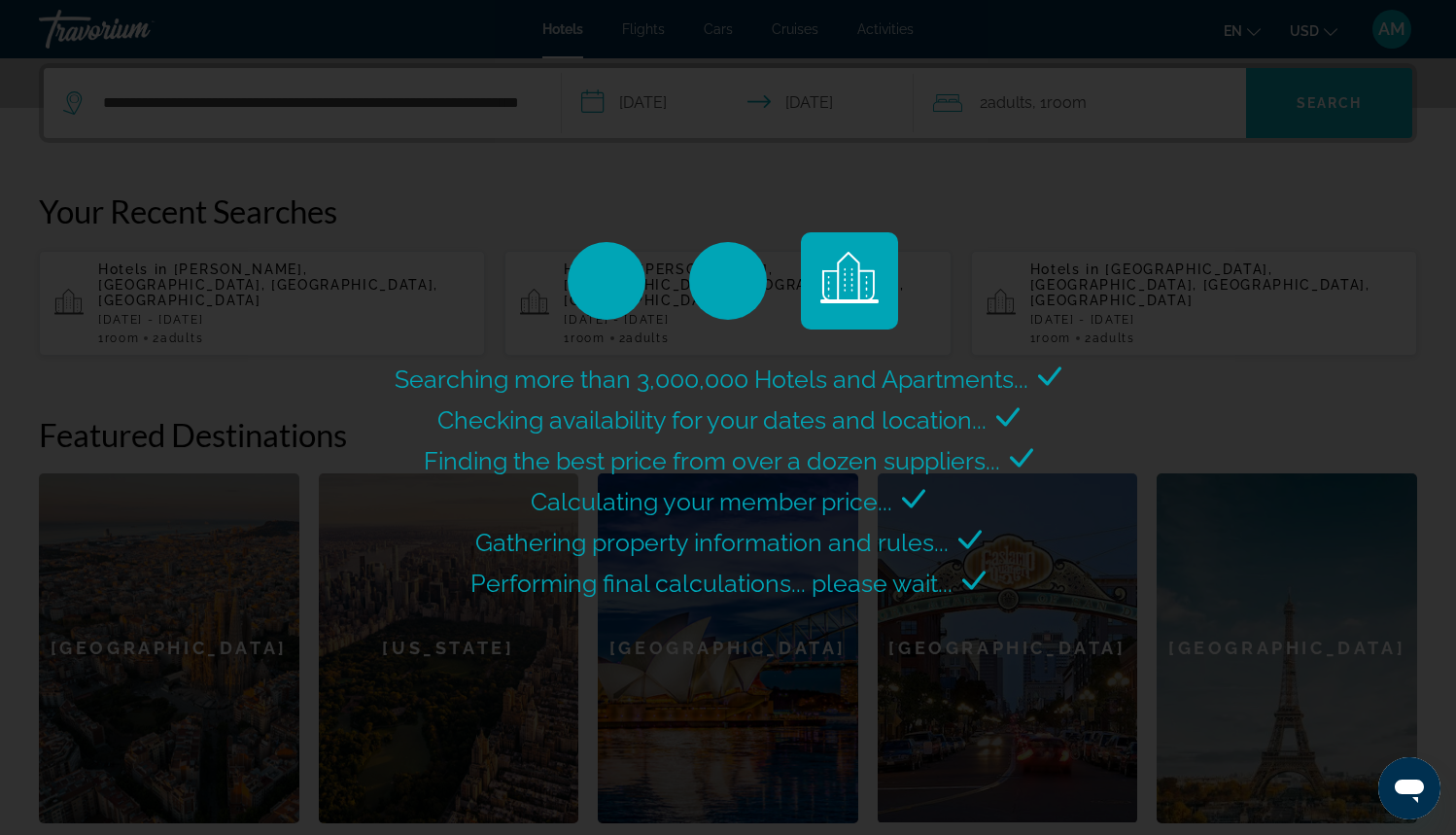 The height and width of the screenshot is (835, 1456). Describe the element at coordinates (711, 460) in the screenshot. I see `span: Finding the best price from over a dozen suppliers...` at that location.